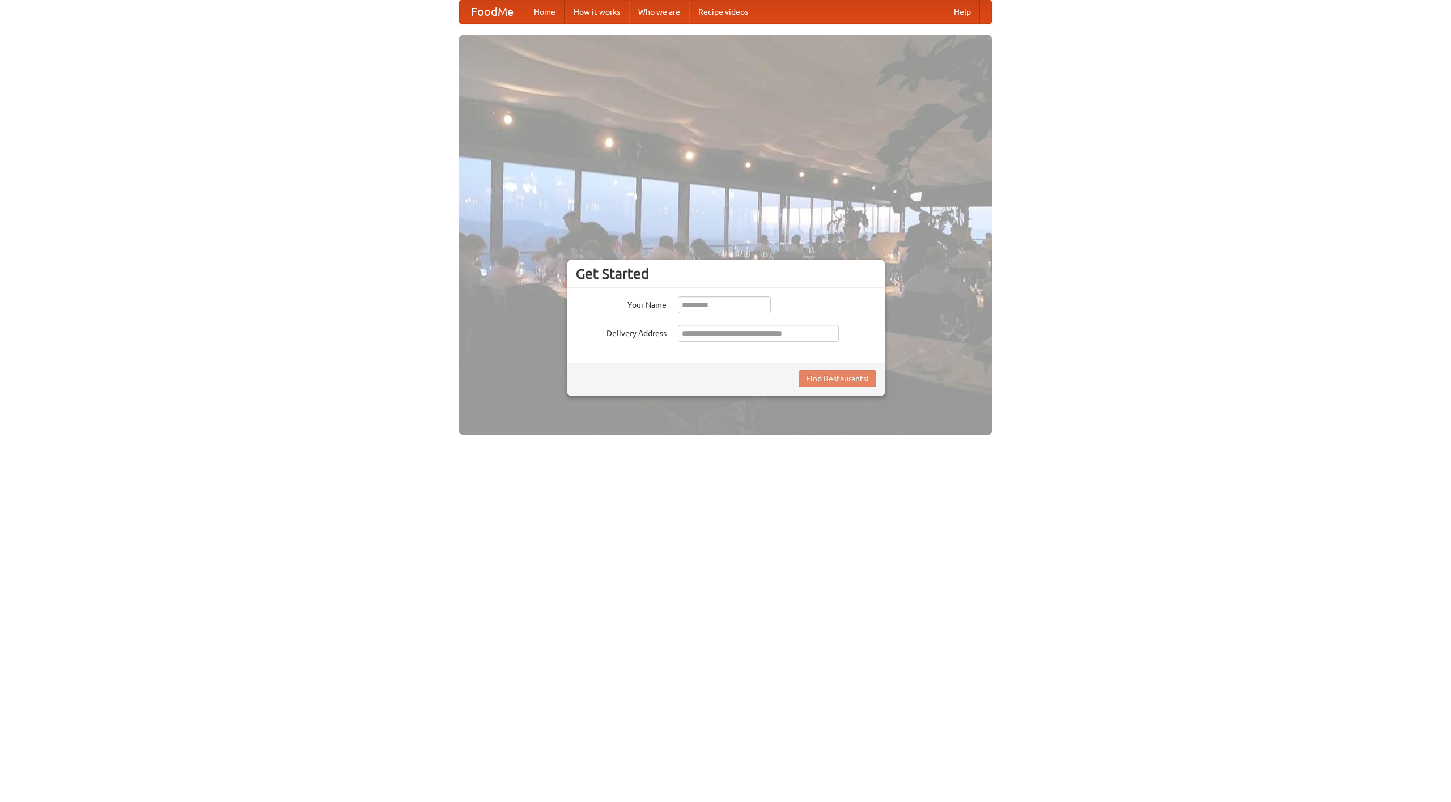 The height and width of the screenshot is (802, 1451). I want to click on button: Find Restaurants!, so click(837, 379).